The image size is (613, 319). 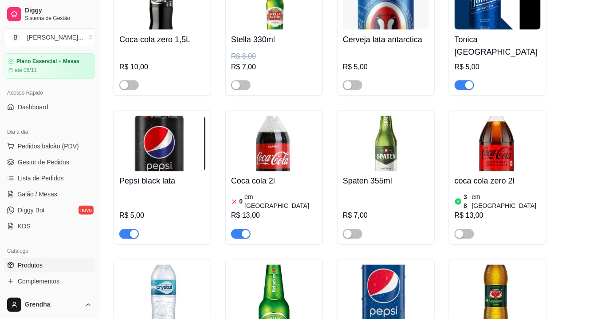 I want to click on h4: Cerveja lata antarctica, so click(x=386, y=39).